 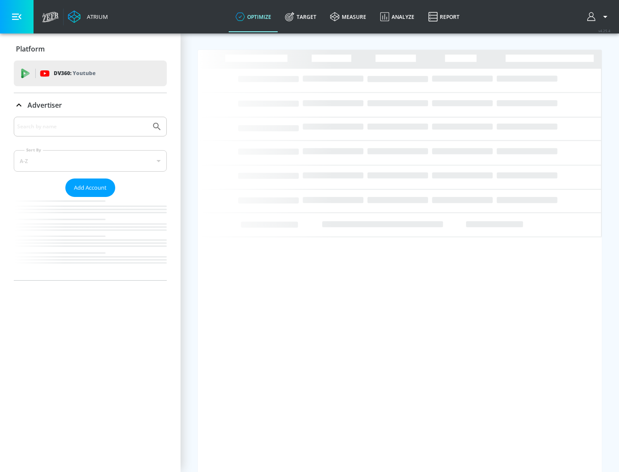 I want to click on div: A-Z, so click(x=90, y=161).